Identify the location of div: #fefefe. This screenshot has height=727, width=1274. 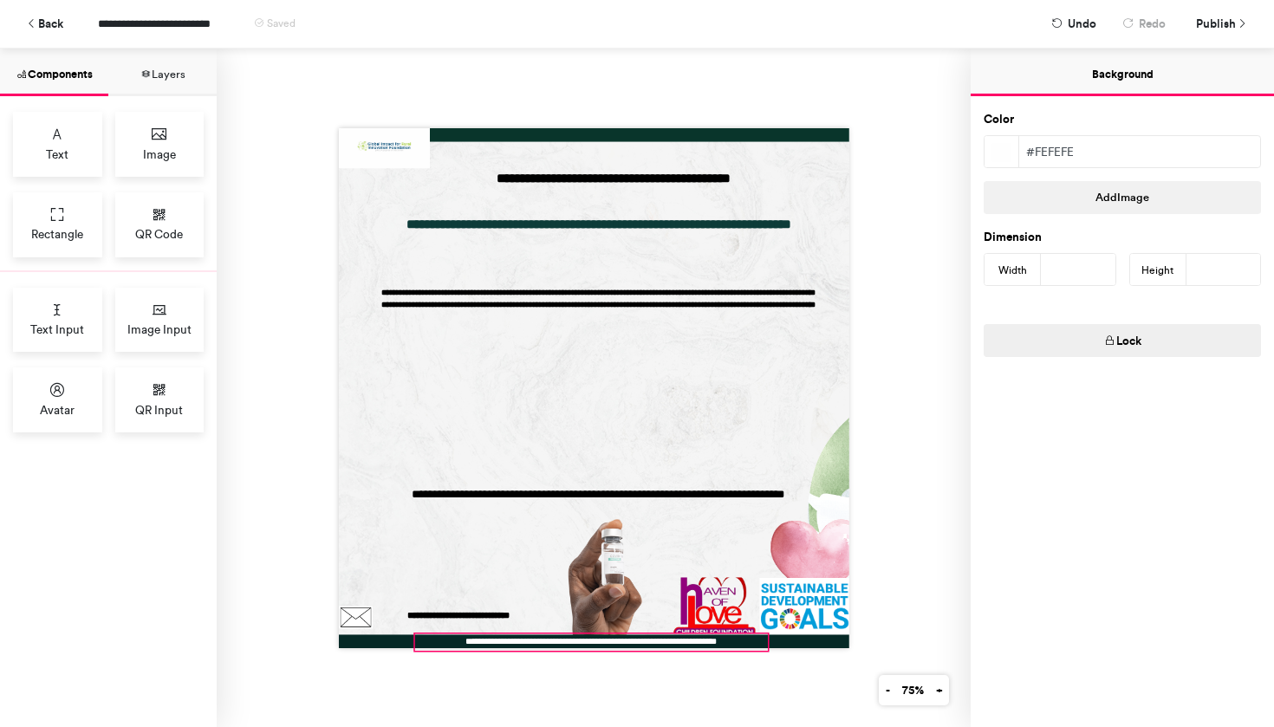
(1140, 152).